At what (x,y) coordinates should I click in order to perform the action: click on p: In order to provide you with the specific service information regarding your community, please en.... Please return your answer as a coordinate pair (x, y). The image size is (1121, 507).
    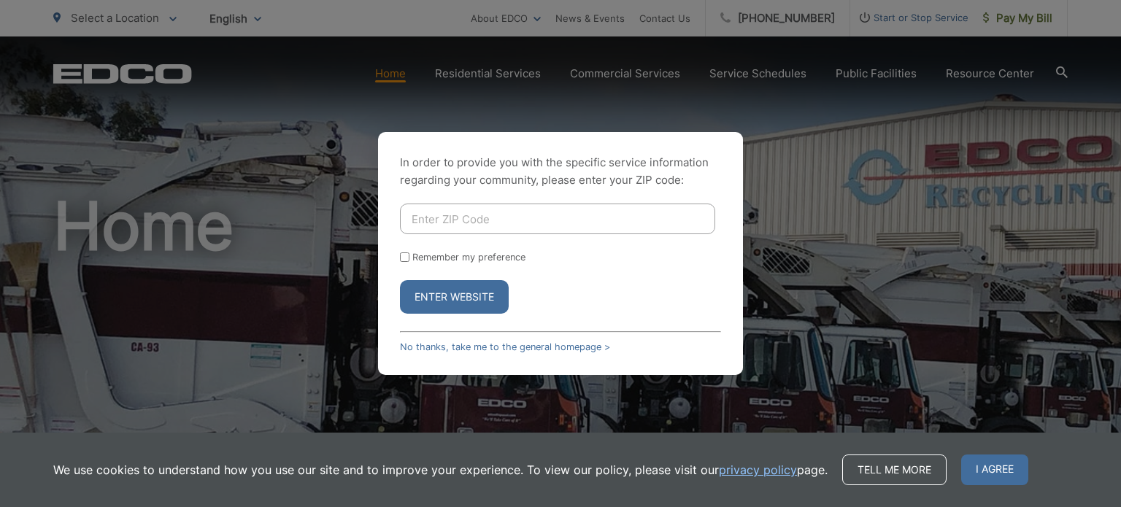
    Looking at the image, I should click on (560, 171).